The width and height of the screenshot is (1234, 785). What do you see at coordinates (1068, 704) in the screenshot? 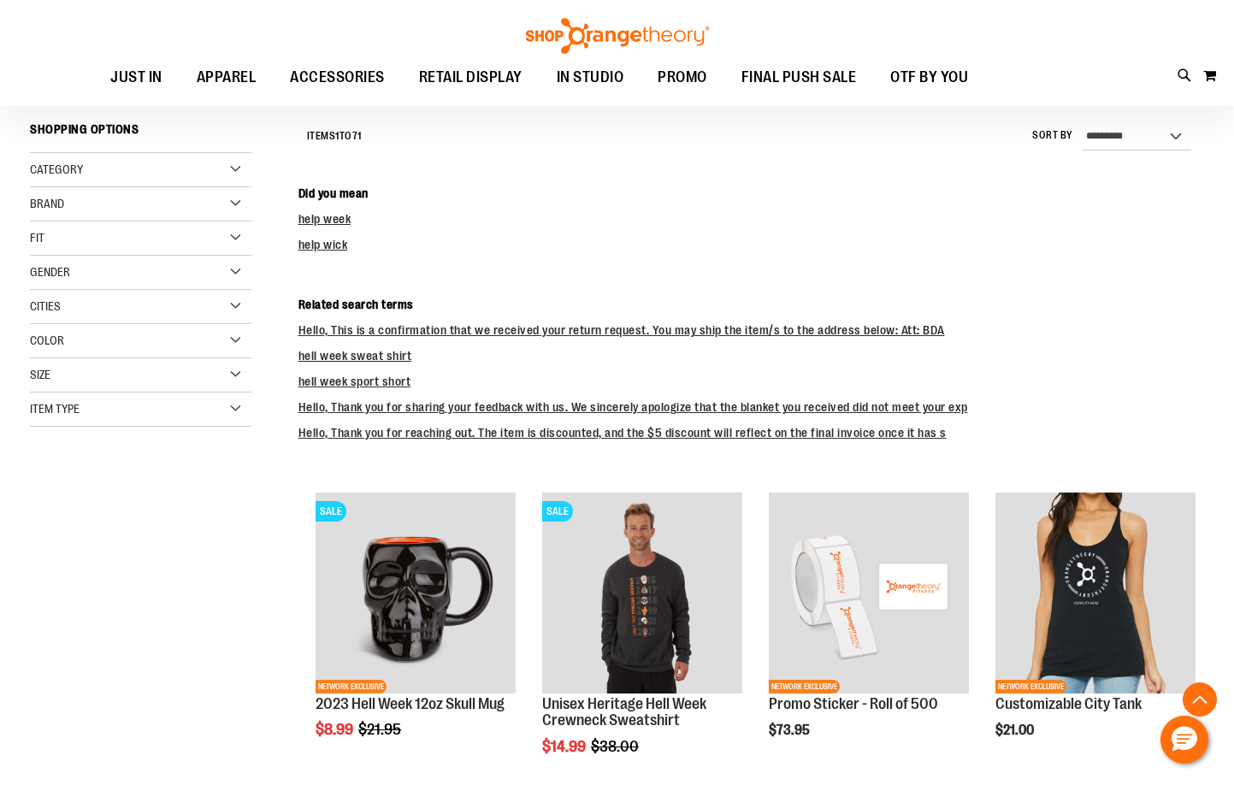
I see `a: Customizable City Tank` at bounding box center [1068, 704].